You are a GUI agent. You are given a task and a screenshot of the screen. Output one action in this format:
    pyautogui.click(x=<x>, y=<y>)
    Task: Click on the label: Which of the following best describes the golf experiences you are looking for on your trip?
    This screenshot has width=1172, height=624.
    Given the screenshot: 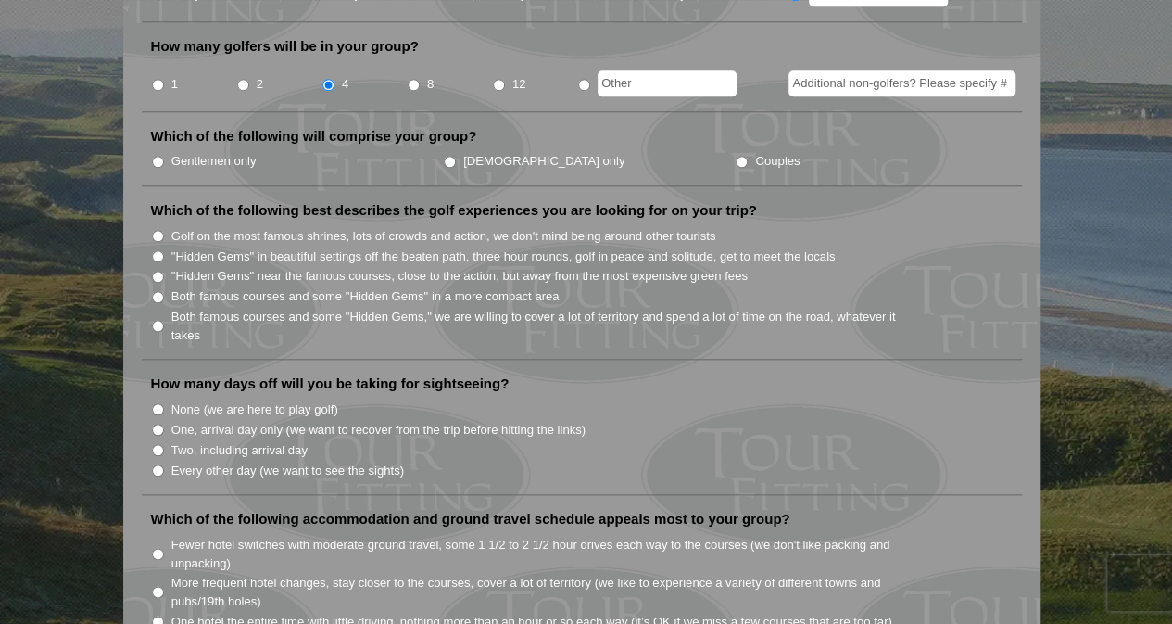 What is the action you would take?
    pyautogui.click(x=454, y=210)
    